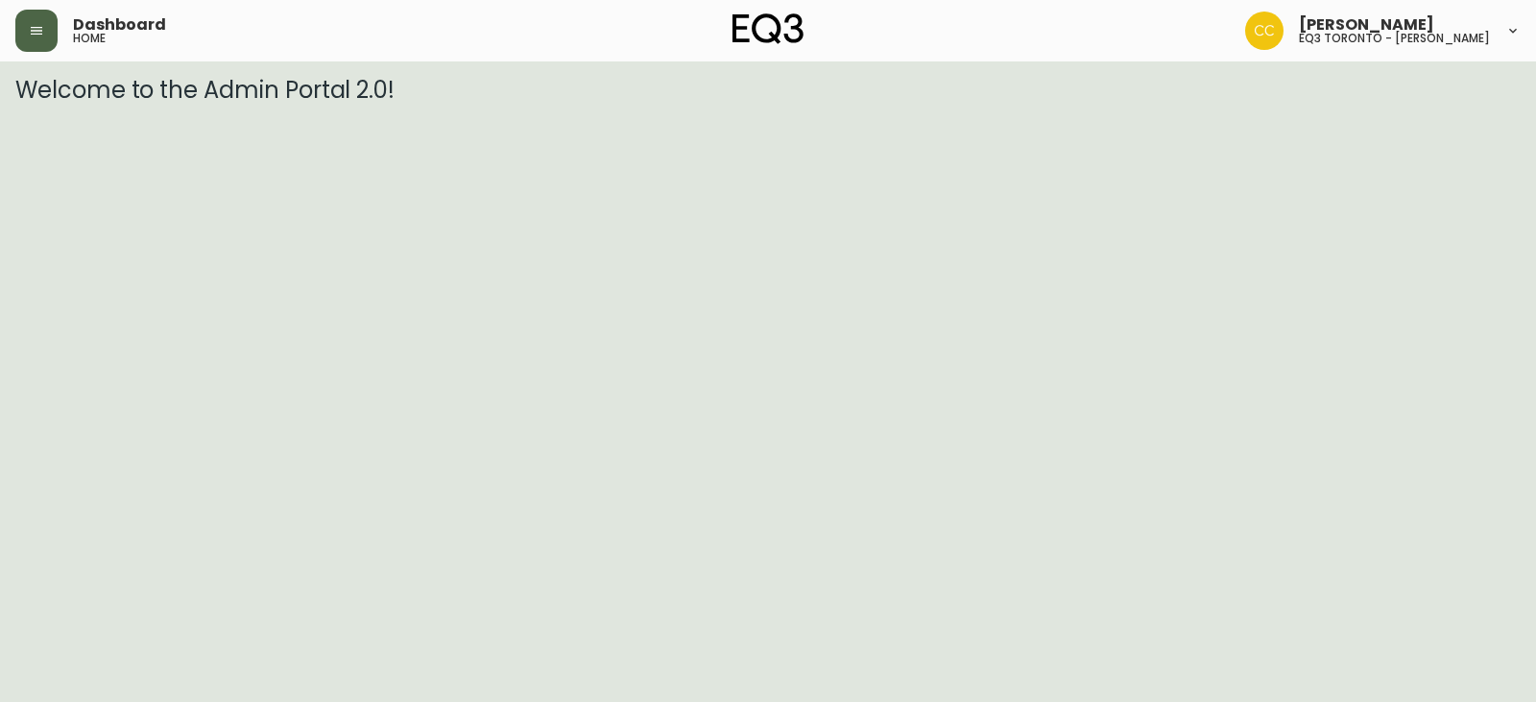 This screenshot has width=1536, height=702. I want to click on img: ec7176bad513007d25397993f68ebbfb, so click(1265, 31).